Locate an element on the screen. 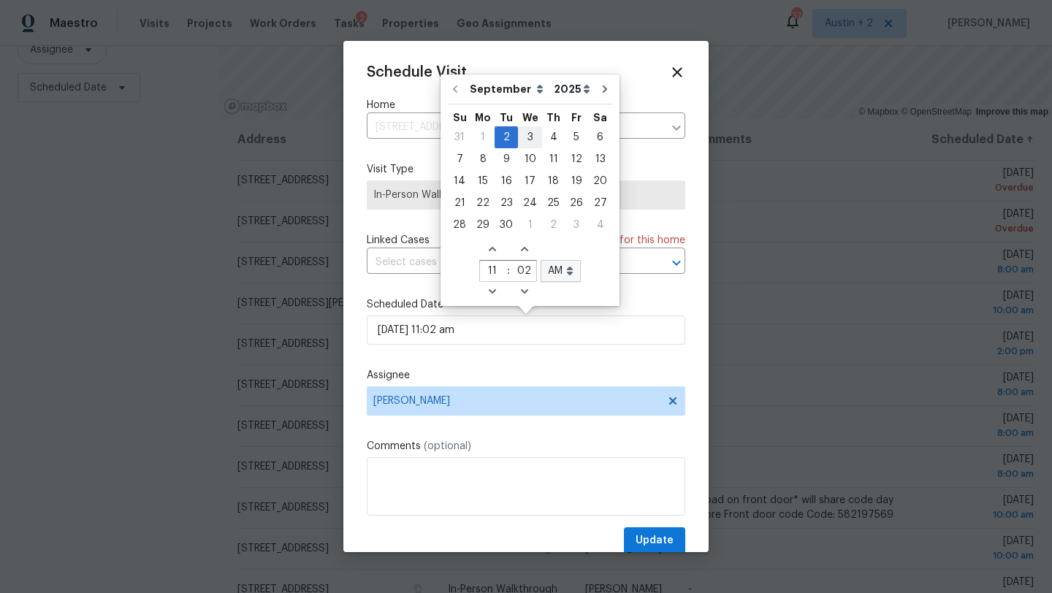 The image size is (1052, 593). div: Thu Sep 04 2025 is located at coordinates (553, 137).